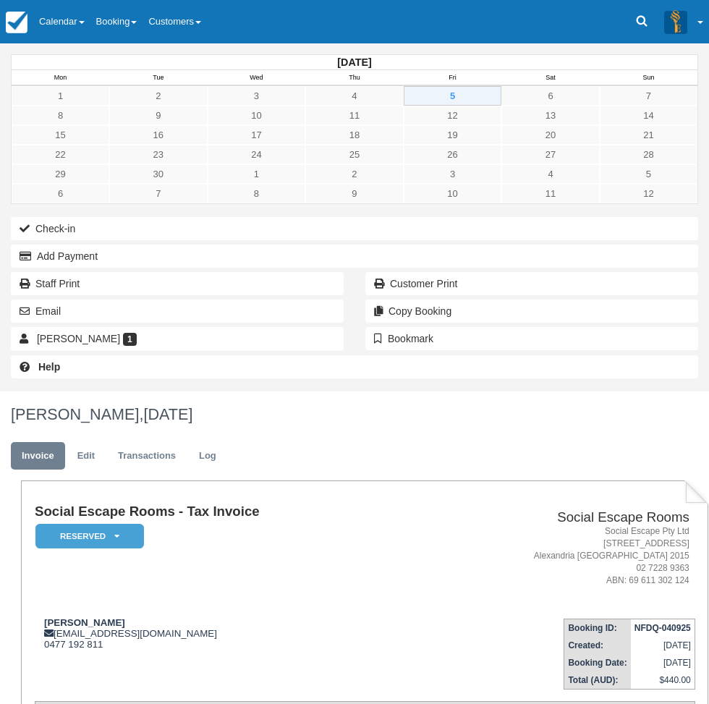 This screenshot has width=709, height=704. Describe the element at coordinates (355, 256) in the screenshot. I see `button: Add Payment` at that location.